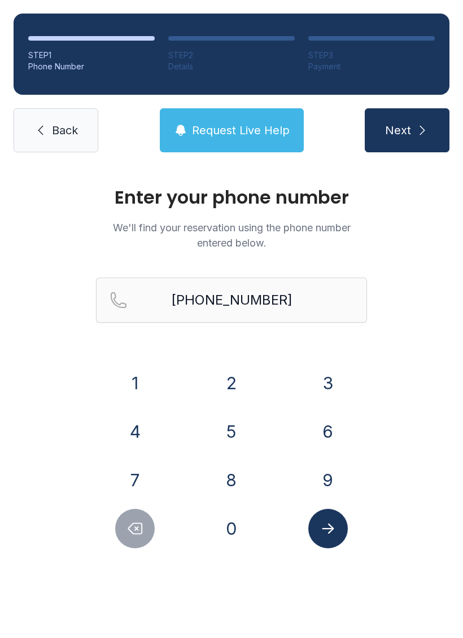  Describe the element at coordinates (231, 55) in the screenshot. I see `div: STEP 2` at that location.